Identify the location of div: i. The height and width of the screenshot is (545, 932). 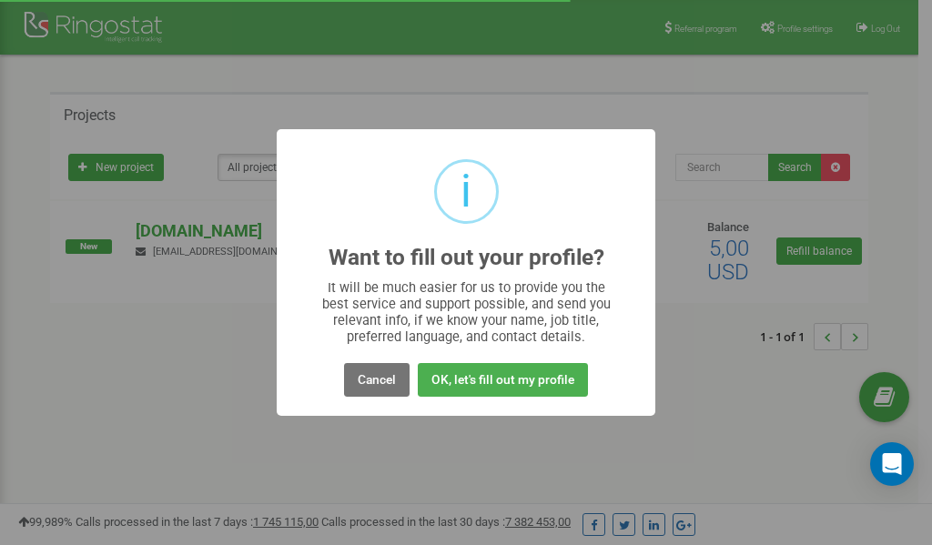
(466, 191).